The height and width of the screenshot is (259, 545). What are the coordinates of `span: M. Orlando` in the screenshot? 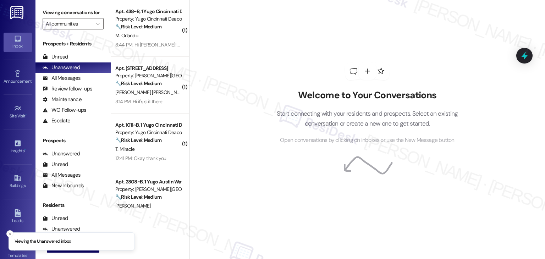 It's located at (127, 36).